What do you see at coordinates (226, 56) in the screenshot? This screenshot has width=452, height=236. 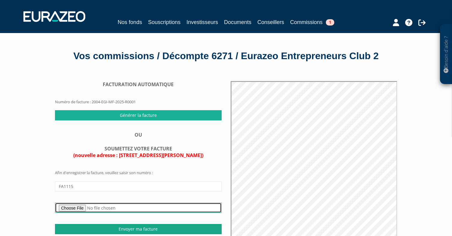 I see `div: Vos commissions / Décompte 6271 / Eurazeo Entrepreneurs Club 2` at bounding box center [226, 56].